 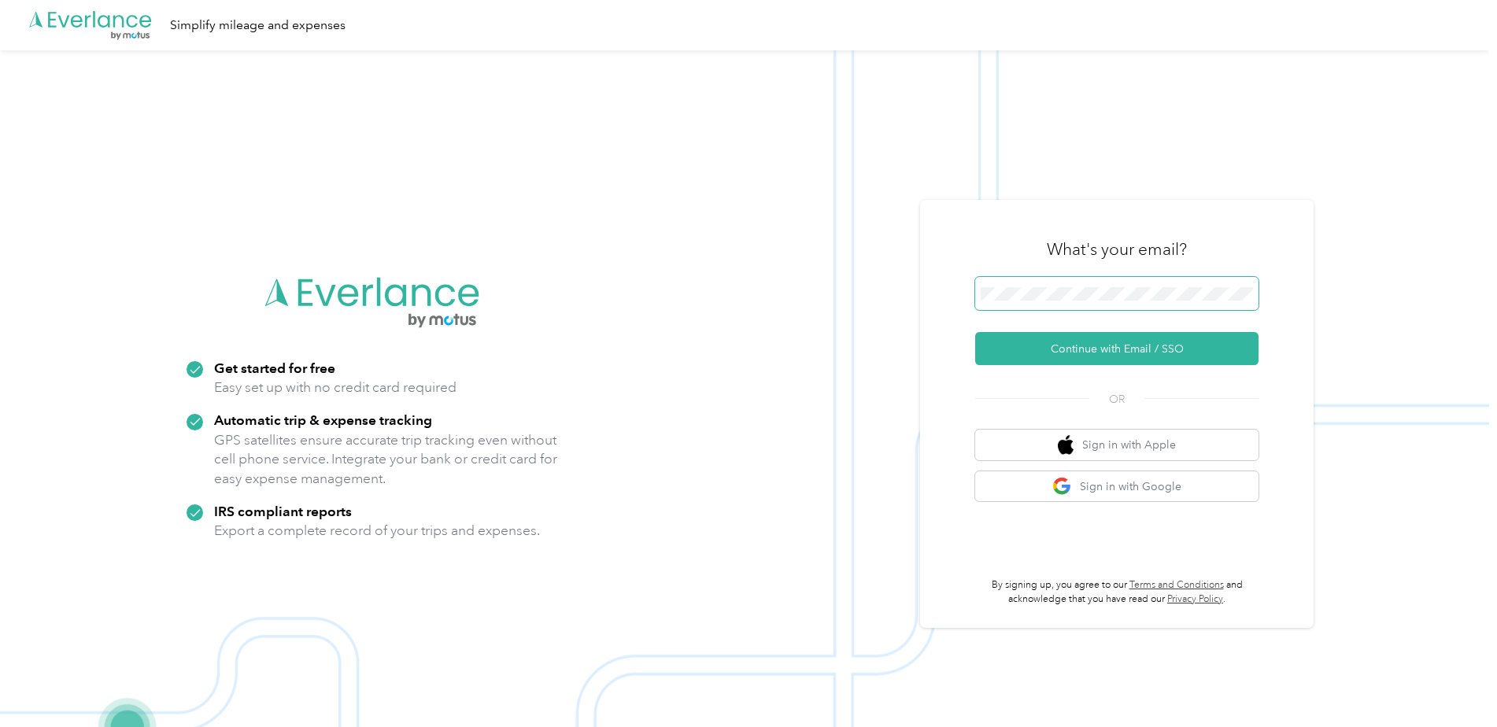 I want to click on div: Simplify mileage and expenses, so click(x=257, y=25).